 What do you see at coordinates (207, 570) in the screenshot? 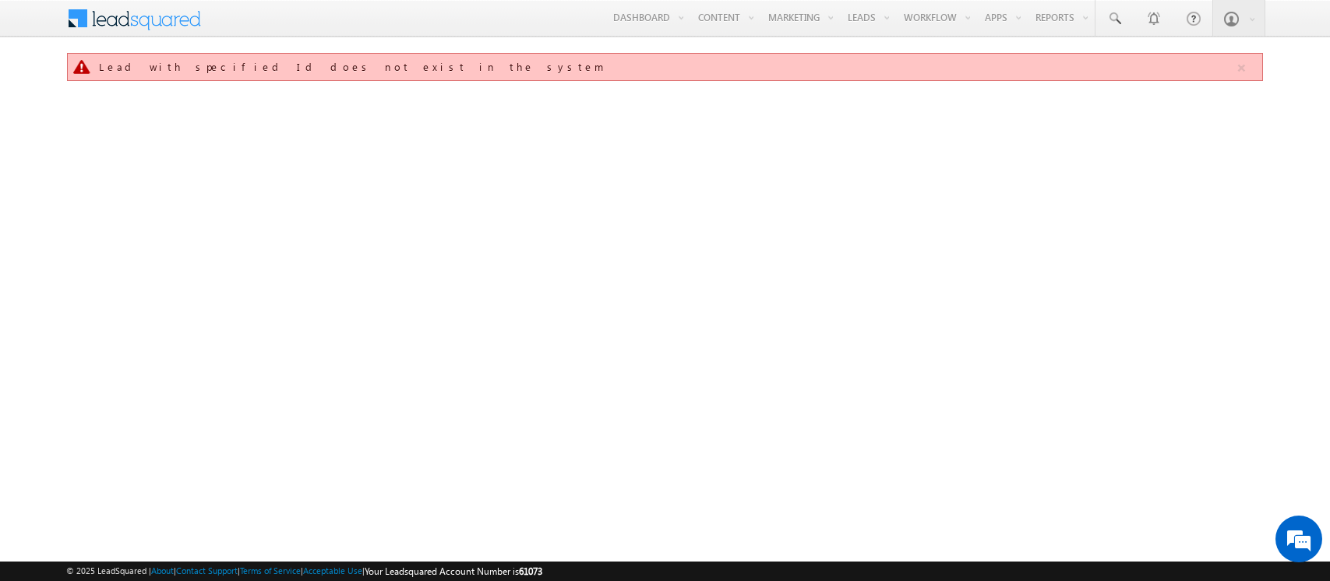
I see `a: Contact Support` at bounding box center [207, 570].